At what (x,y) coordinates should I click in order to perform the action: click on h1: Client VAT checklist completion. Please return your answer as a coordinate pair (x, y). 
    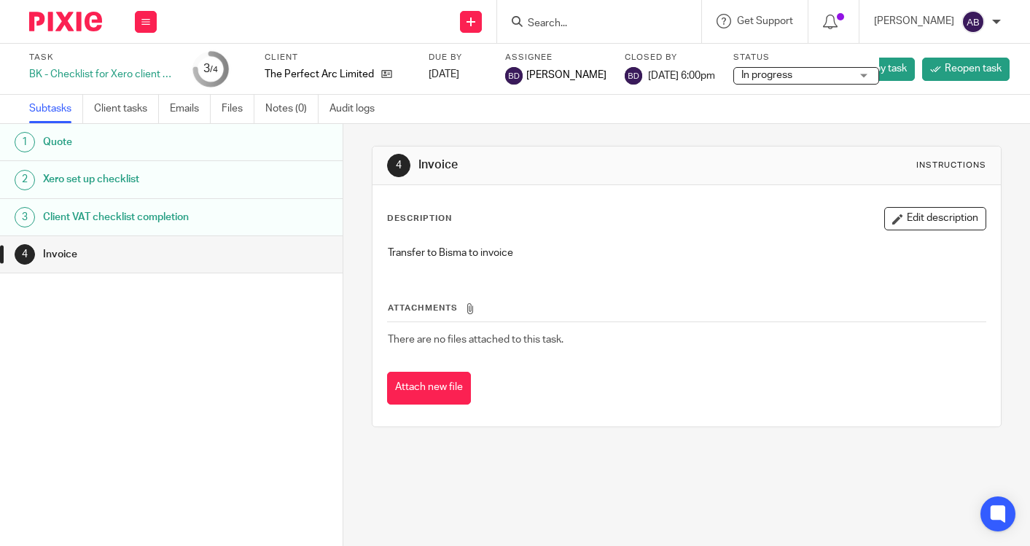
    Looking at the image, I should click on (138, 217).